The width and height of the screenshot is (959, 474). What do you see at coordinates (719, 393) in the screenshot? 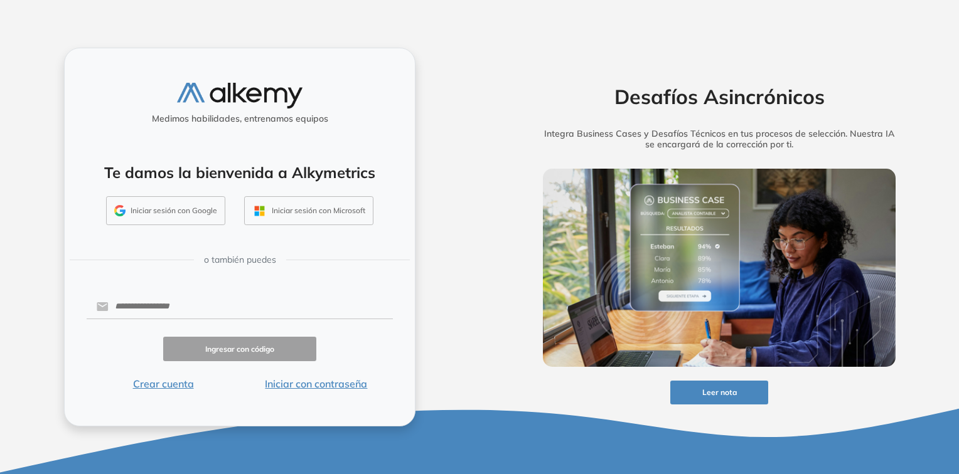
I see `button: Leer nota` at bounding box center [719, 393].